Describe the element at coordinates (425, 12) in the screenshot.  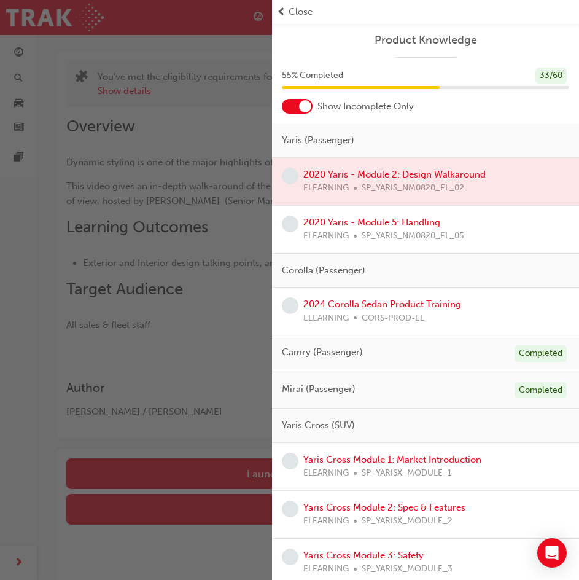
I see `button: prev-iconClose` at that location.